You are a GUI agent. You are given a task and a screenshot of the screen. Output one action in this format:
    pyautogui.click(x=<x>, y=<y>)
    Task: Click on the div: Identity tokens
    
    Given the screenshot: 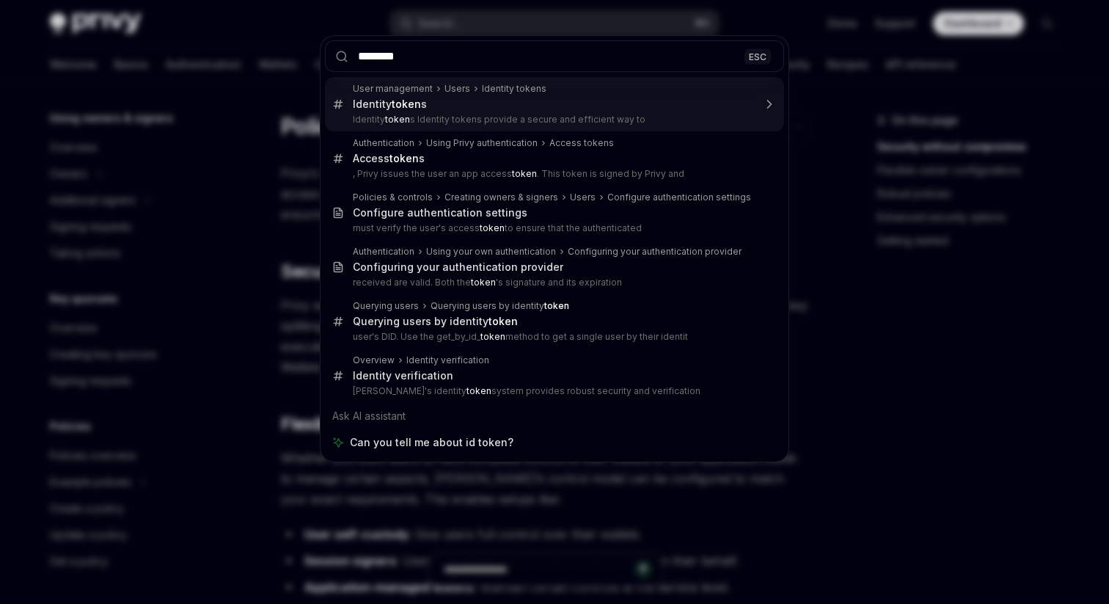 What is the action you would take?
    pyautogui.click(x=514, y=89)
    